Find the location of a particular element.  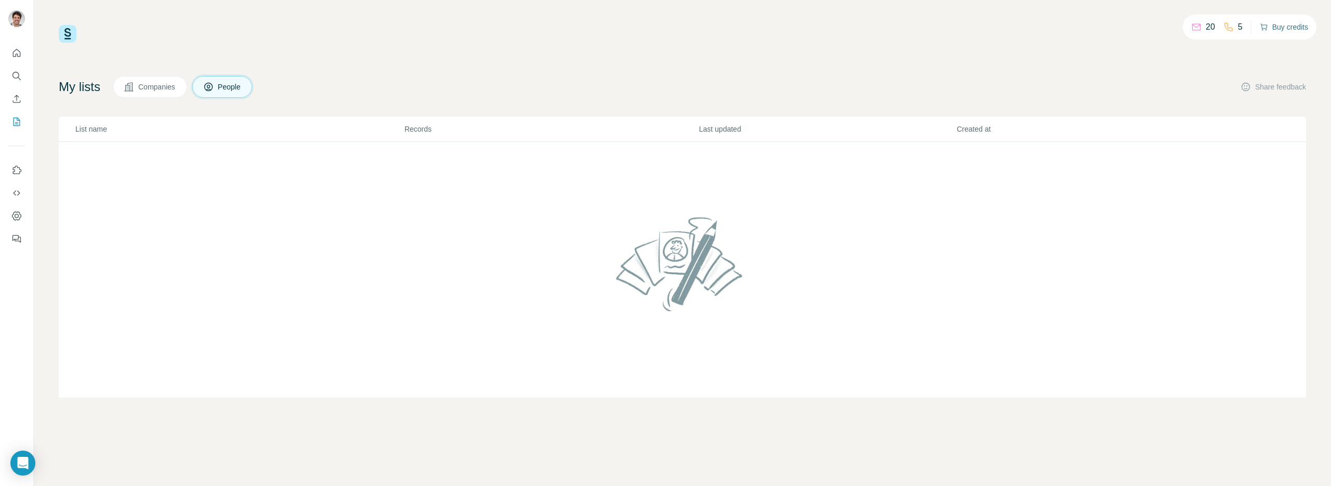

button: Use Surfe API is located at coordinates (17, 193).